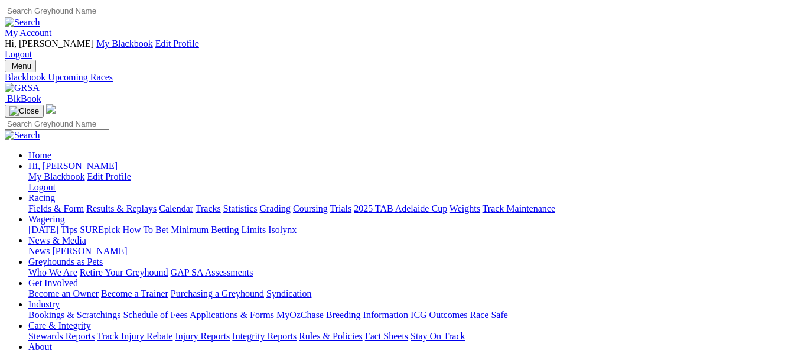 The height and width of the screenshot is (350, 798). What do you see at coordinates (232, 314) in the screenshot?
I see `a: Applications & Forms` at bounding box center [232, 314].